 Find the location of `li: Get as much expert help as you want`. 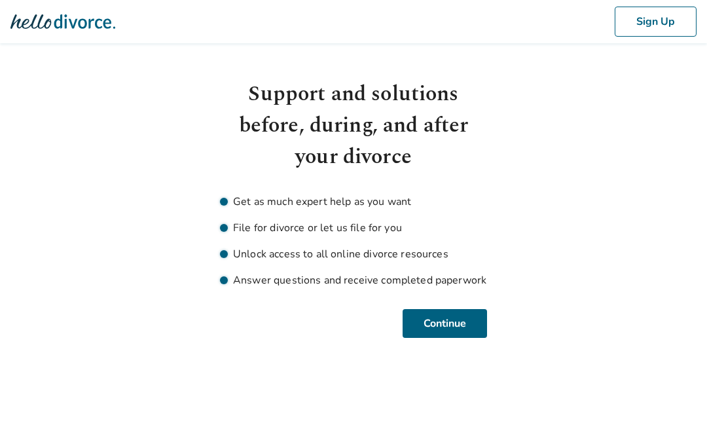

li: Get as much expert help as you want is located at coordinates (354, 202).